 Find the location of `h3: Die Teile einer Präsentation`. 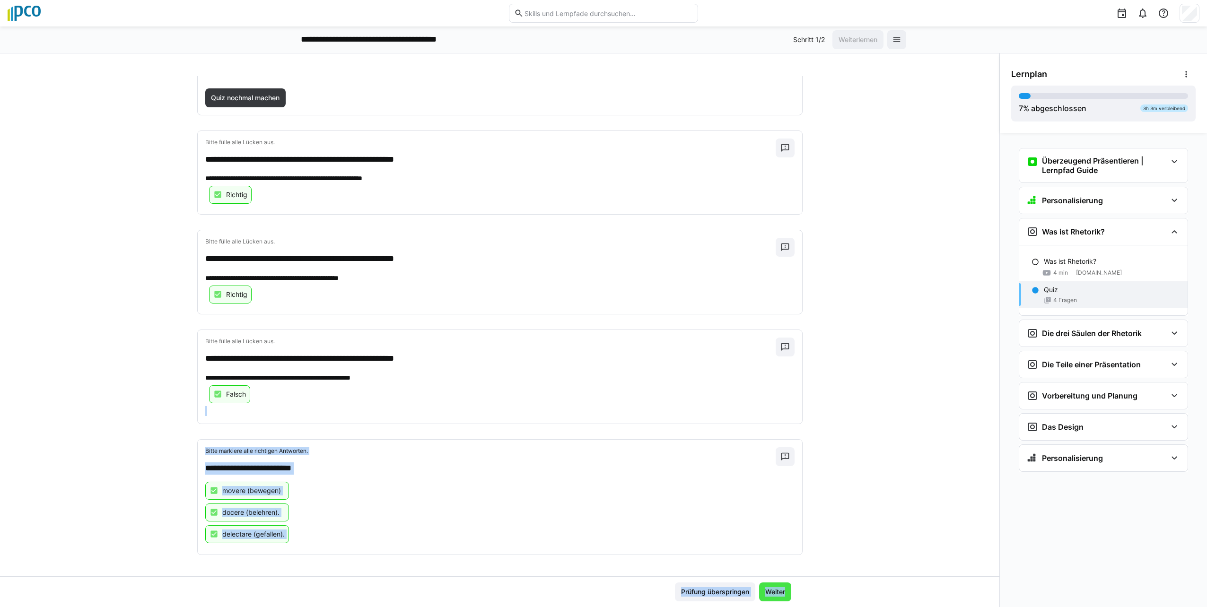

h3: Die Teile einer Präsentation is located at coordinates (1091, 365).